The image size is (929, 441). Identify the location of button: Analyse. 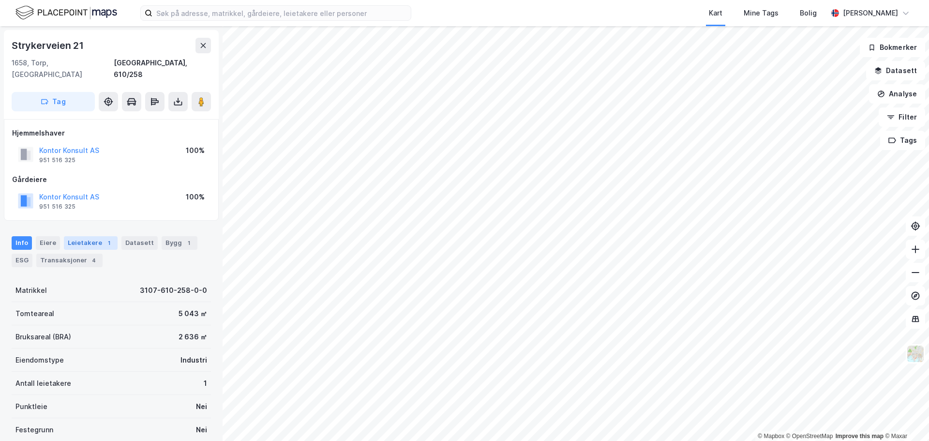
(897, 94).